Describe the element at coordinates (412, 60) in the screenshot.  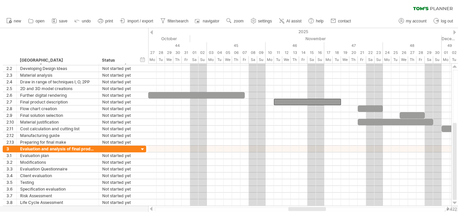
I see `div: Thursday, 27 November 2025` at that location.